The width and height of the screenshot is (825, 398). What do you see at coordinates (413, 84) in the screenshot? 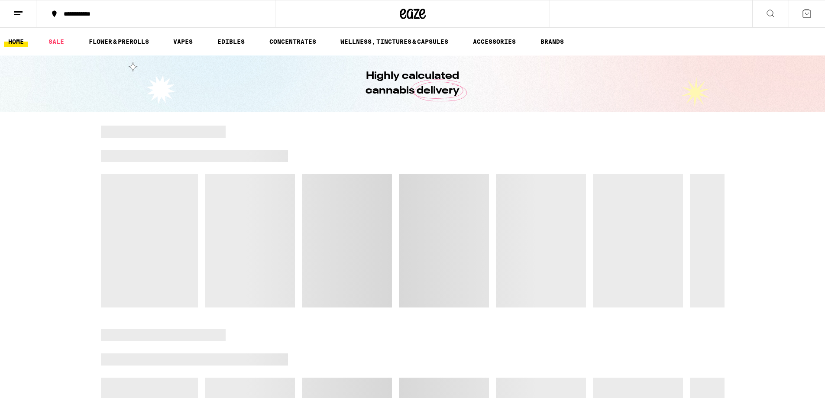
I see `h1: Highly calculated cannabis delivery` at bounding box center [413, 84].